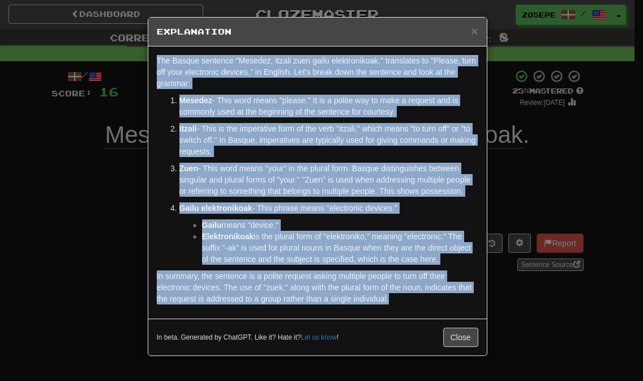 Image resolution: width=643 pixels, height=381 pixels. Describe the element at coordinates (329, 140) in the screenshot. I see `p: - This is the imperative form of the verb "itzali," which means "to turn off" or "to switch off."...` at that location.